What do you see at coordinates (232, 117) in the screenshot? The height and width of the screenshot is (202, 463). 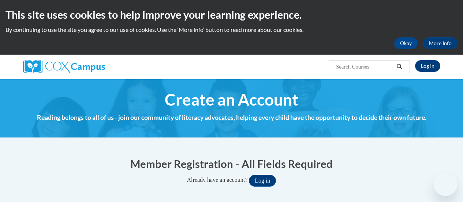 I see `h4: Reading belongs to all of us - join our community of literacy advocates, helping every child have...` at bounding box center [232, 117].